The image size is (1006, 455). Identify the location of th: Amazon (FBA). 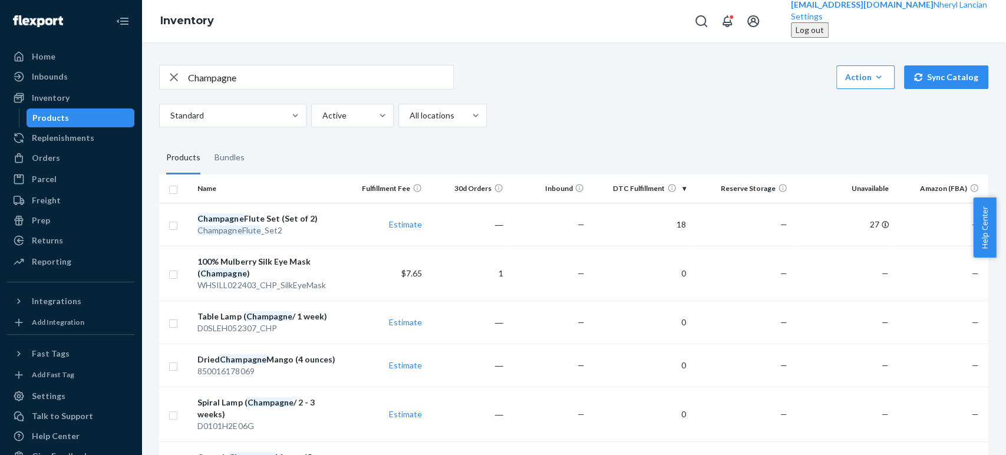
(941, 189).